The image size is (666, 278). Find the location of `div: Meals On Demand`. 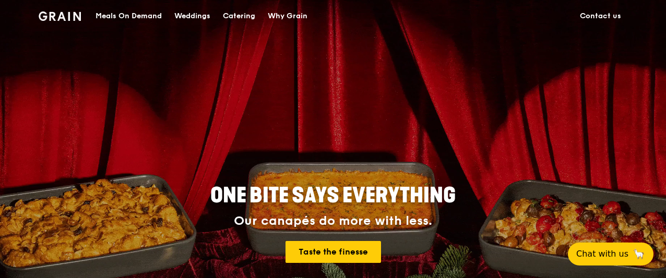

div: Meals On Demand is located at coordinates (128, 16).